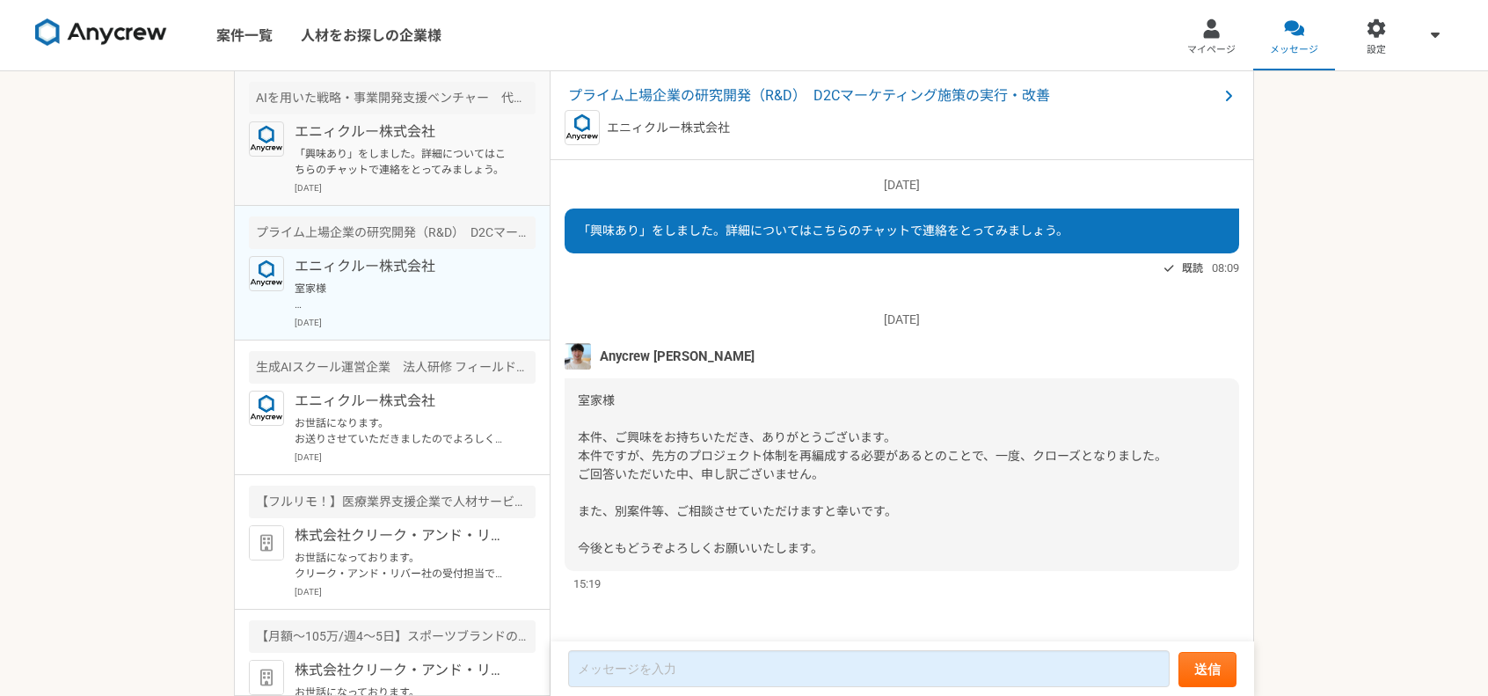 Image resolution: width=1488 pixels, height=696 pixels. I want to click on span: 室家様 本件、ご興味をお持ちいただき、ありがとうございます。 本件ですが、先方のプロジェクト体制を再編成する必要があるとのことで、一度、クローズとなりました。 ご回答いただいた中、申し訳ございま..., so click(872, 474).